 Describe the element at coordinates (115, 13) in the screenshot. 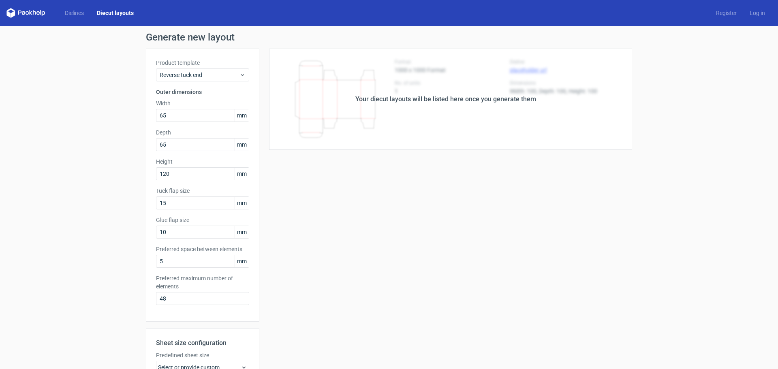

I see `a: Diecut layouts` at that location.